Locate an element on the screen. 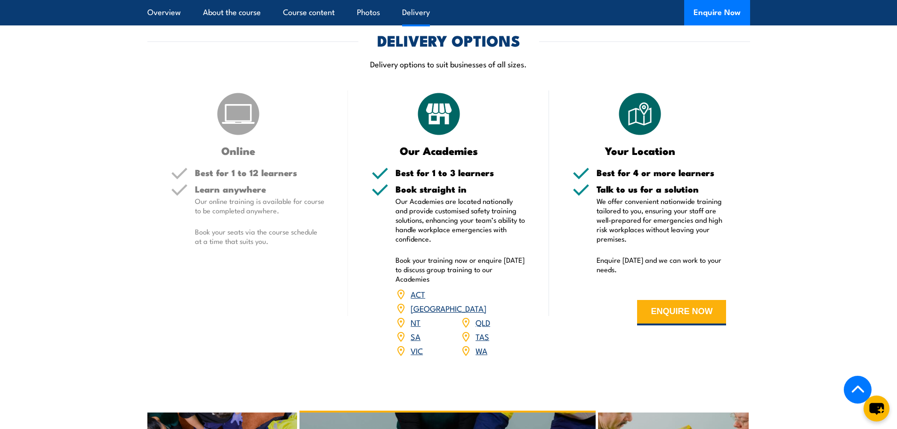 Image resolution: width=897 pixels, height=429 pixels. h3: Your Location is located at coordinates (640, 150).